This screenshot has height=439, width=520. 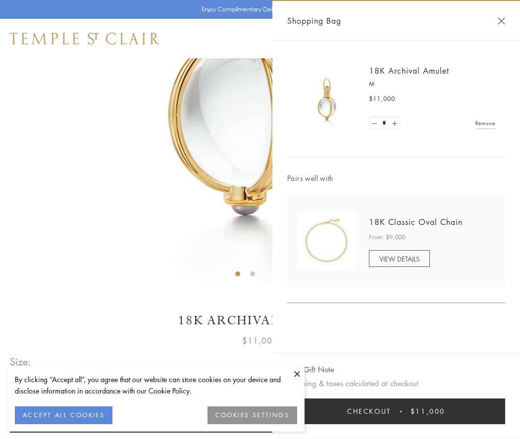 I want to click on a: Set quantity to 0, so click(x=374, y=123).